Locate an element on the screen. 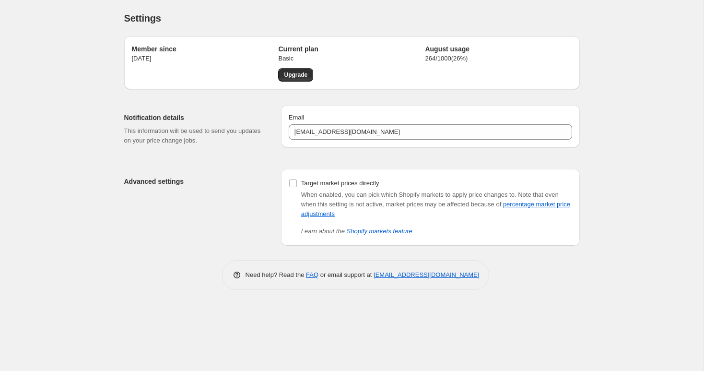  span: or email support at is located at coordinates (346, 274).